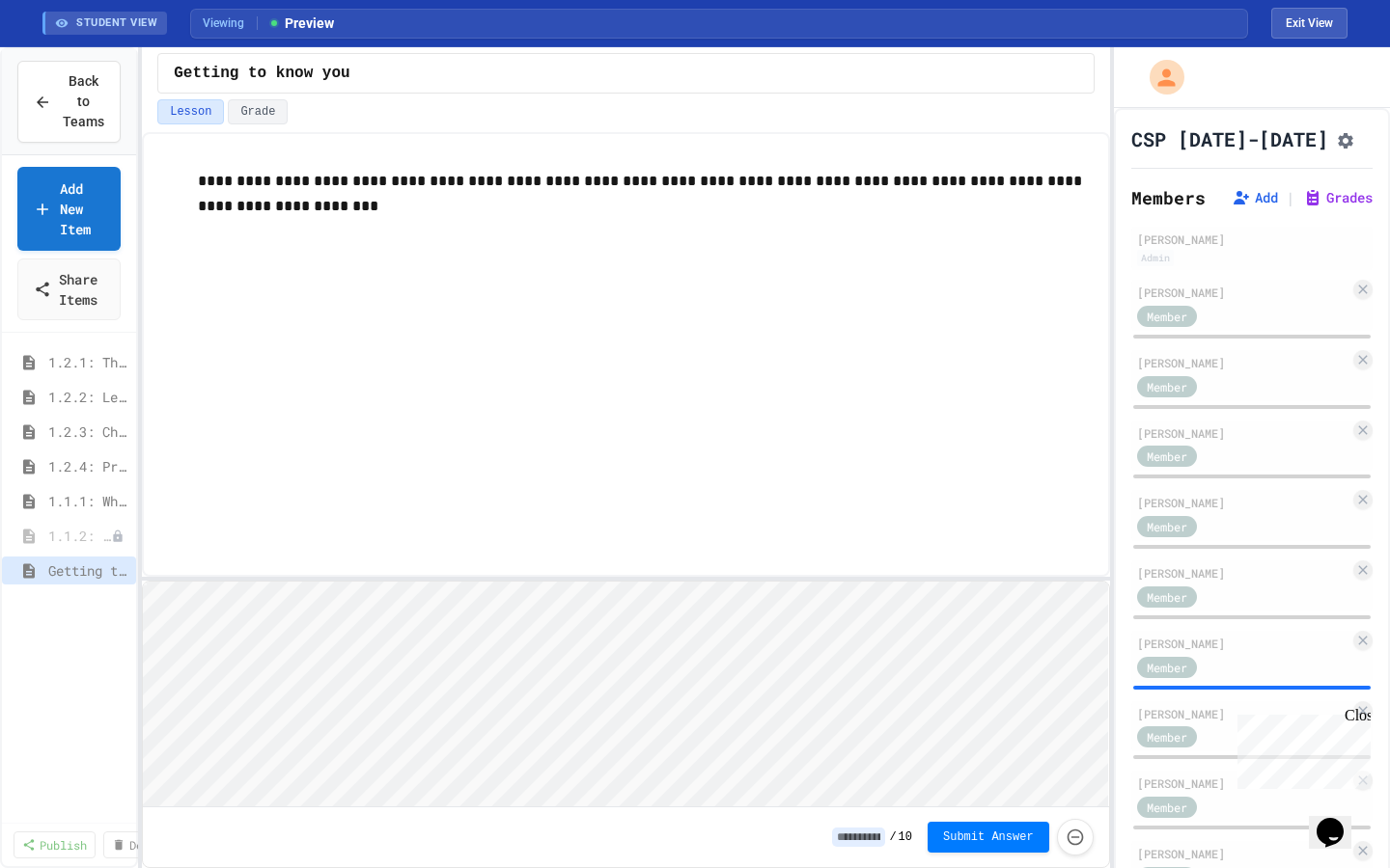 The height and width of the screenshot is (868, 1390). I want to click on div: Unpublished, so click(118, 536).